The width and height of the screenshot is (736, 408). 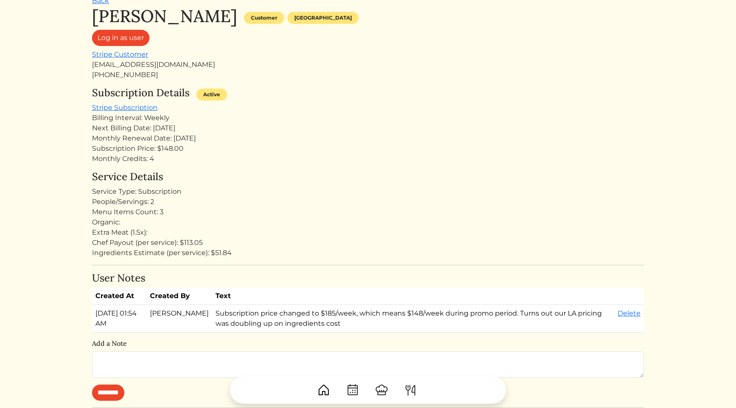 I want to click on a: Delete, so click(x=629, y=313).